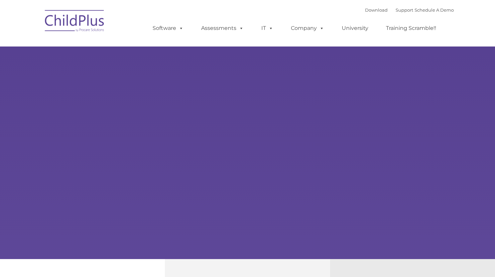  What do you see at coordinates (376, 10) in the screenshot?
I see `a: Download` at bounding box center [376, 10].